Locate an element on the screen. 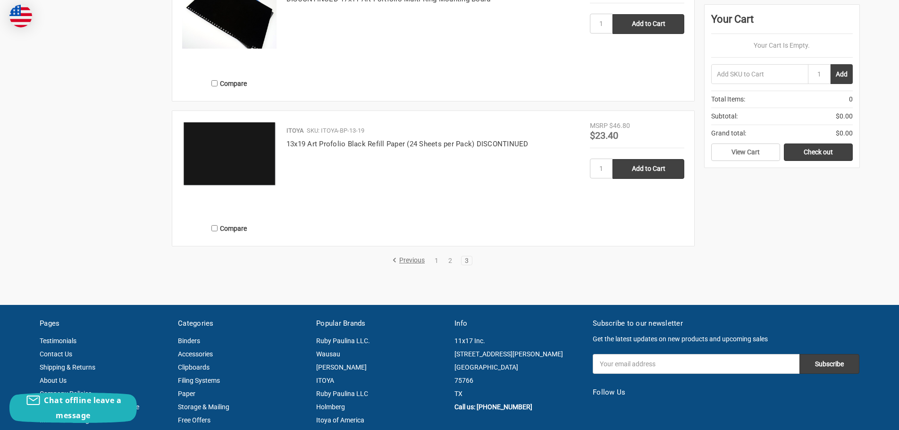  a: Company Policies is located at coordinates (66, 394).